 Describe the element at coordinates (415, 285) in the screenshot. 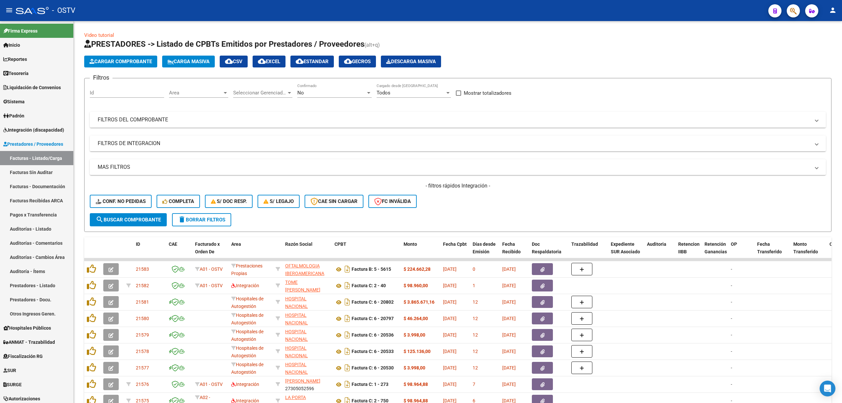

I see `strong: $ 98.960,00` at that location.